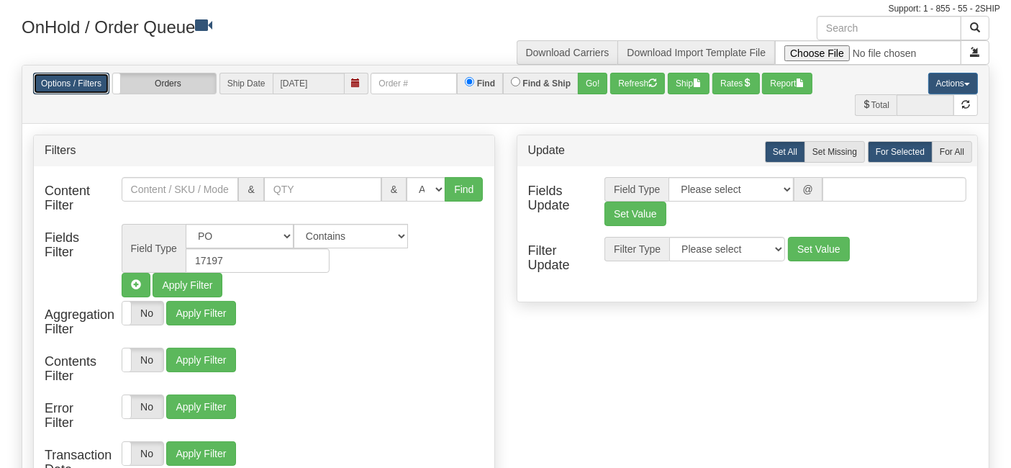 The image size is (1011, 468). What do you see at coordinates (464, 189) in the screenshot?
I see `button: Find` at bounding box center [464, 189].